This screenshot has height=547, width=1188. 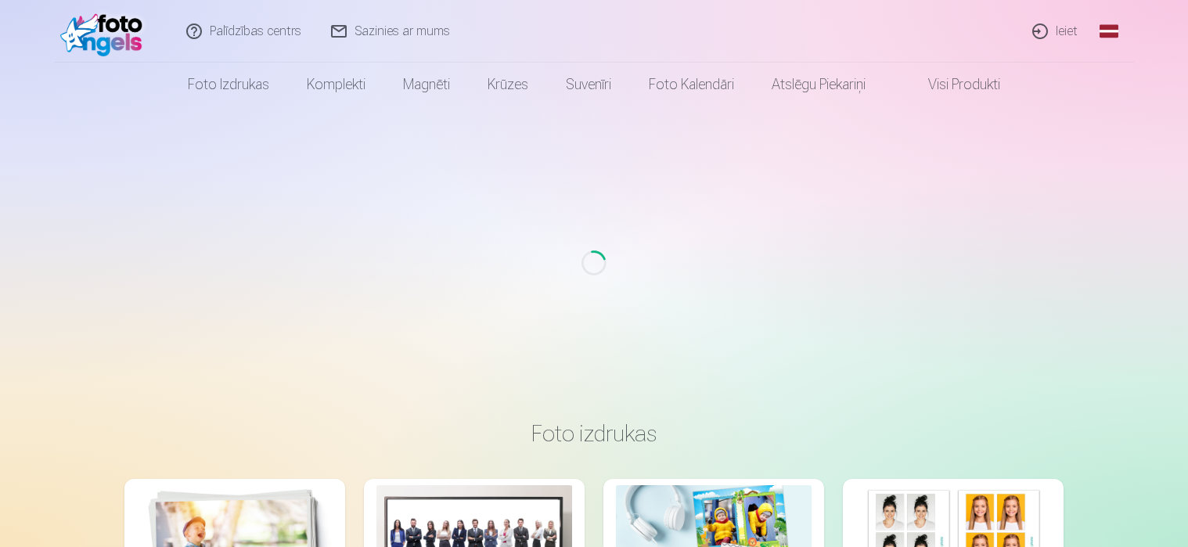 I want to click on a: Magnēti, so click(x=427, y=85).